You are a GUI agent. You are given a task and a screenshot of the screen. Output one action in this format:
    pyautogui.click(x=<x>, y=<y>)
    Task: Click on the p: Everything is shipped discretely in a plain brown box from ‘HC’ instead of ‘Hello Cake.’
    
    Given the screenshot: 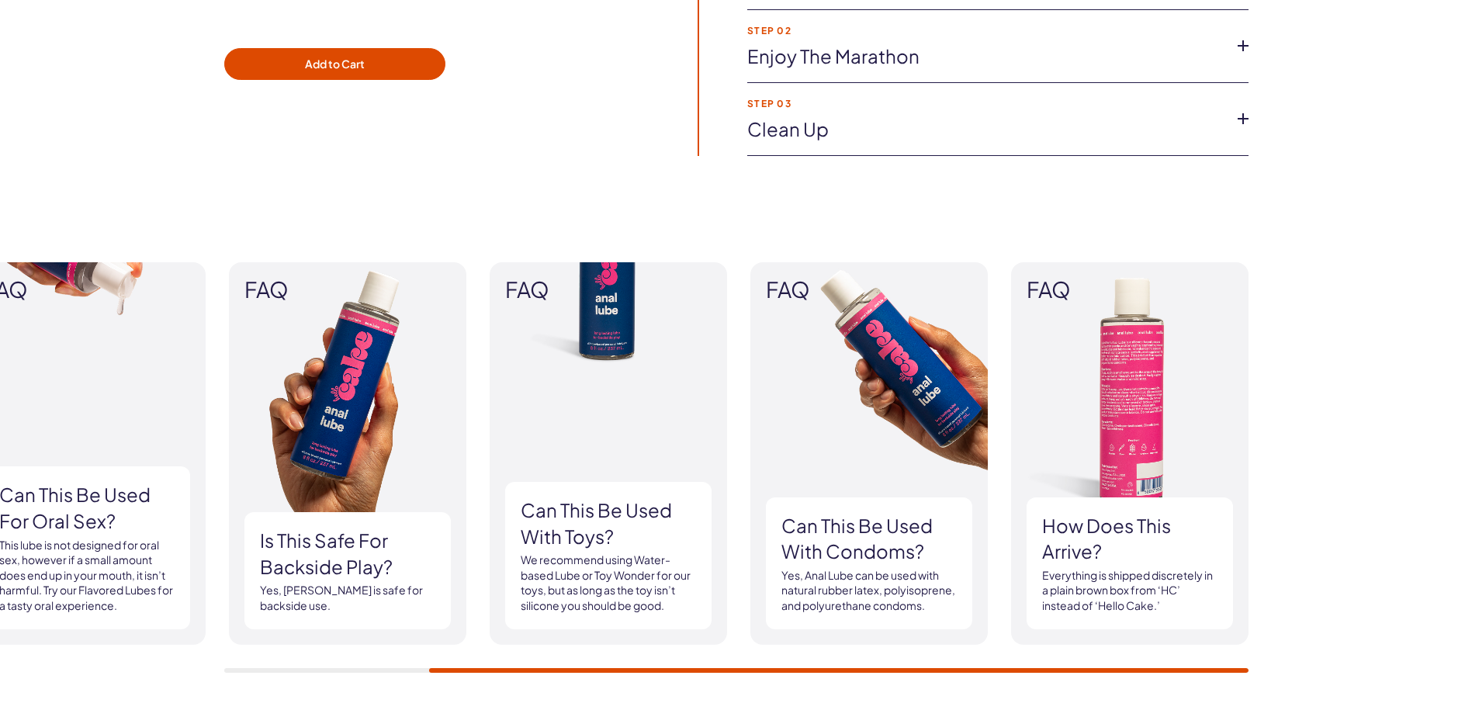 What is the action you would take?
    pyautogui.click(x=1130, y=591)
    